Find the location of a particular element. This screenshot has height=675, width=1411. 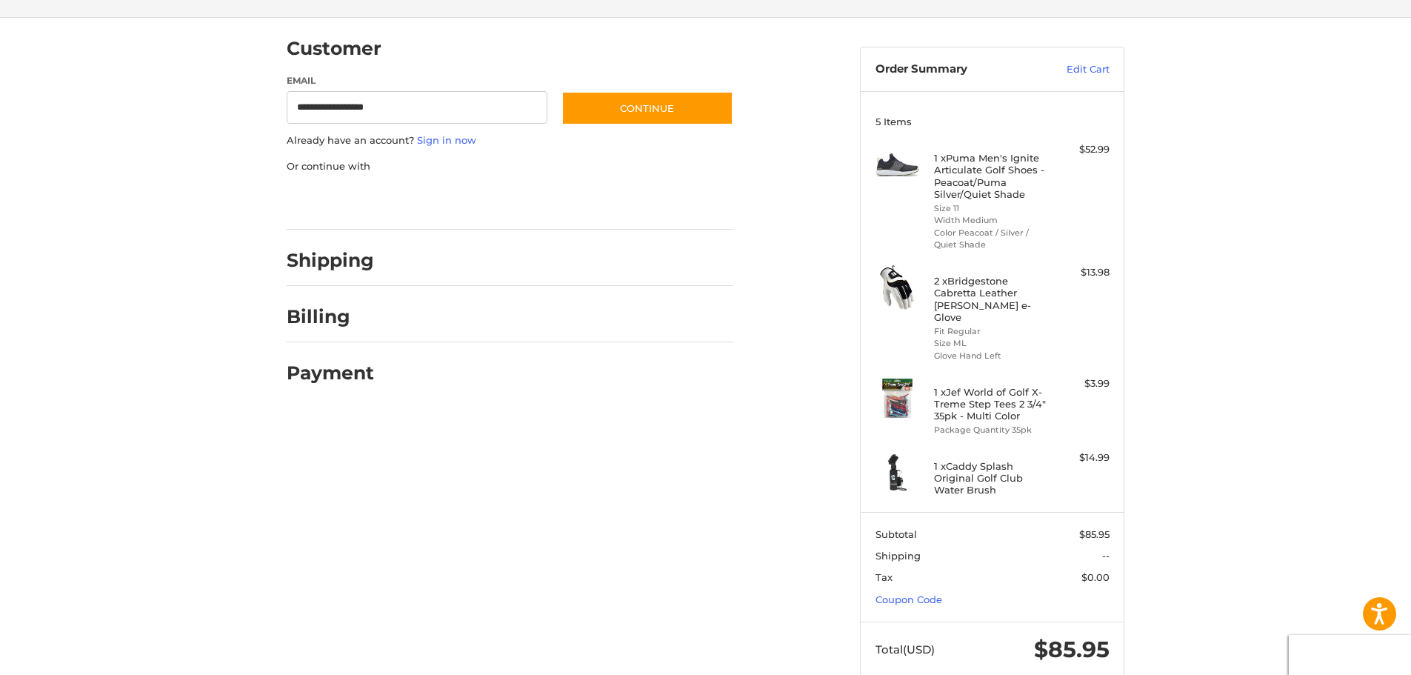

li: Color Peacoat / Silver / Quiet Shade is located at coordinates (990, 239).